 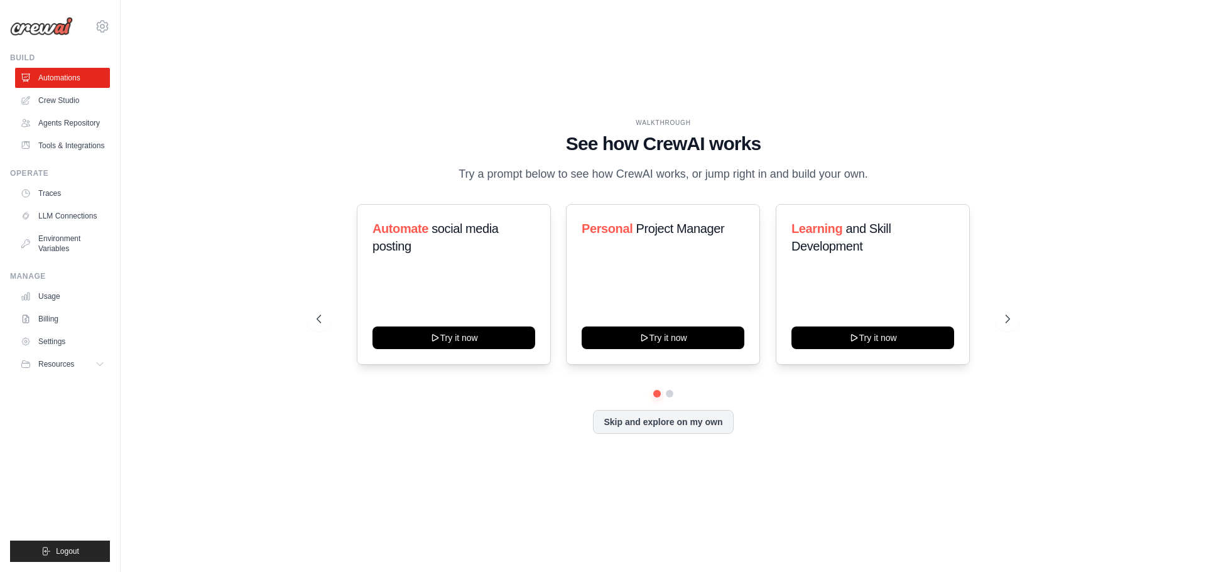 I want to click on a: Settings, so click(x=62, y=342).